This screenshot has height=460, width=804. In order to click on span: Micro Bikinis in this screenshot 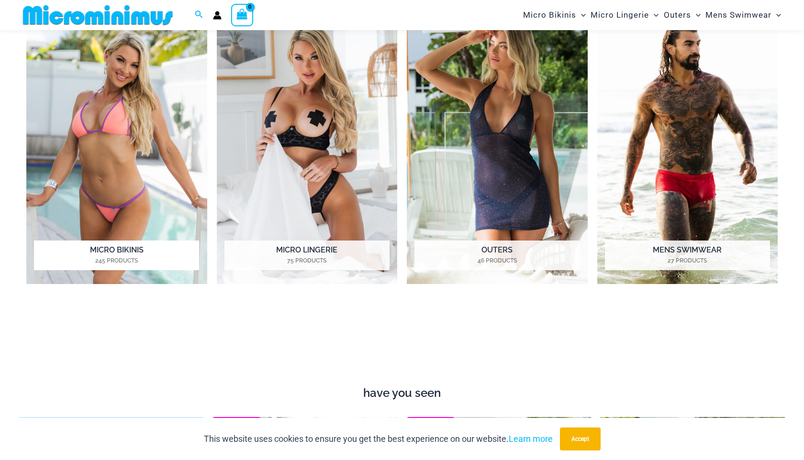, I will do `click(549, 15)`.